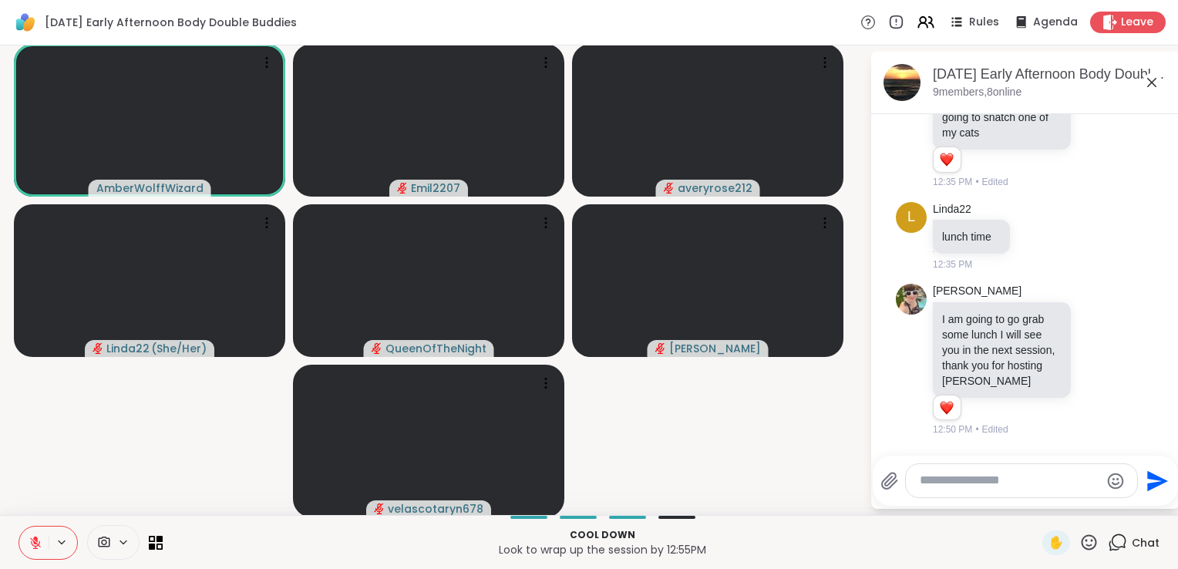  Describe the element at coordinates (435, 348) in the screenshot. I see `span: QueenOfTheNight` at that location.